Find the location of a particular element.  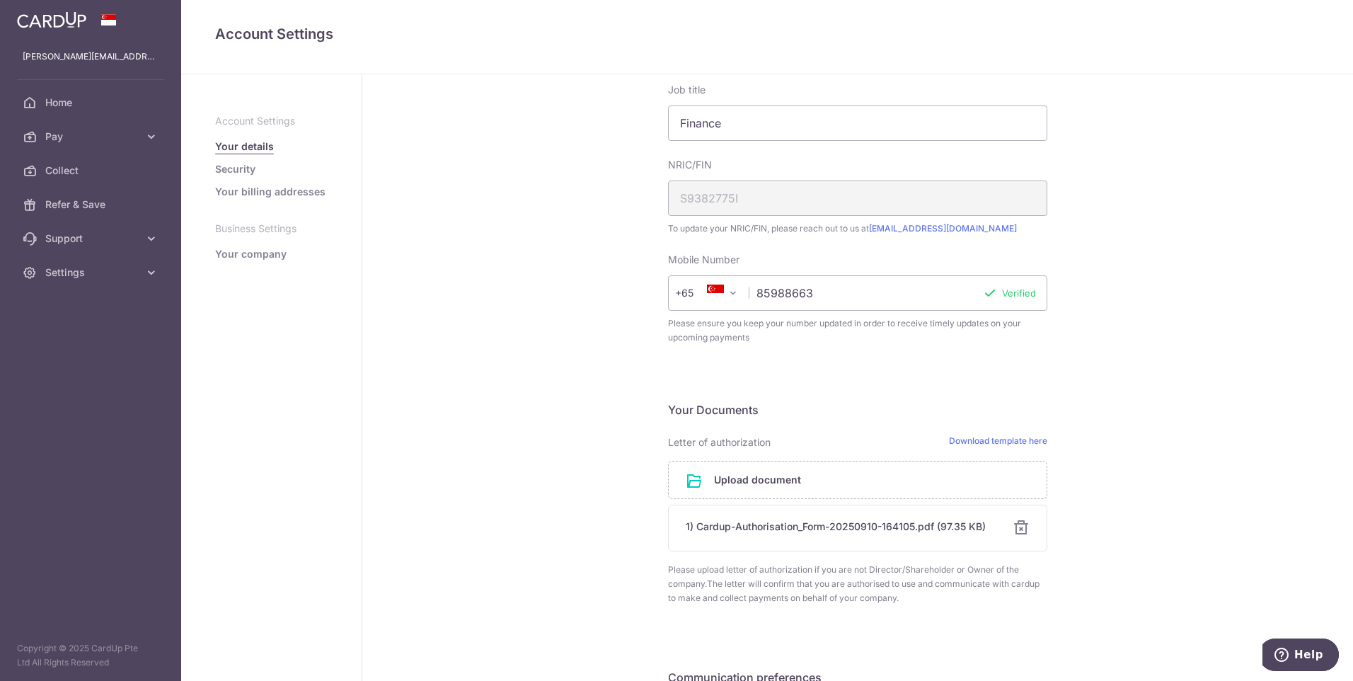

label: Letter of authorization is located at coordinates (719, 442).